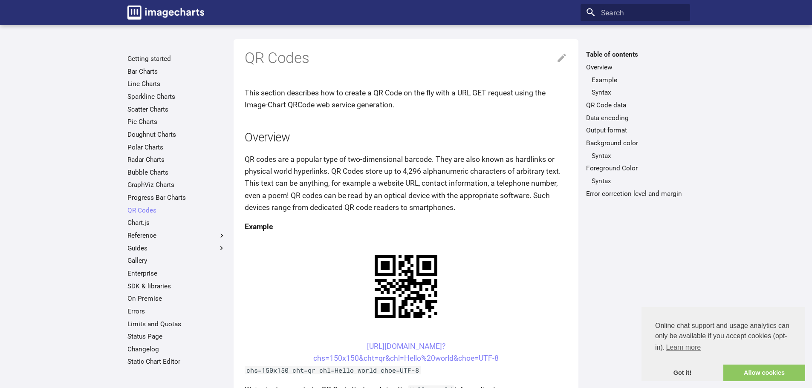 This screenshot has width=812, height=388. What do you see at coordinates (635, 124) in the screenshot?
I see `nav: Table of contents` at bounding box center [635, 124].